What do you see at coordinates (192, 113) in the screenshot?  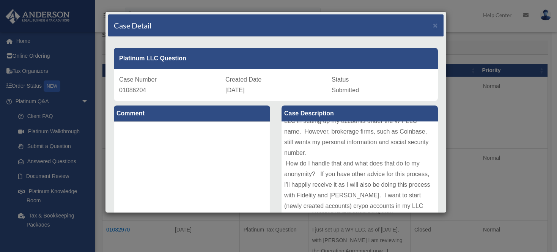 I see `label: Comment` at bounding box center [192, 113].